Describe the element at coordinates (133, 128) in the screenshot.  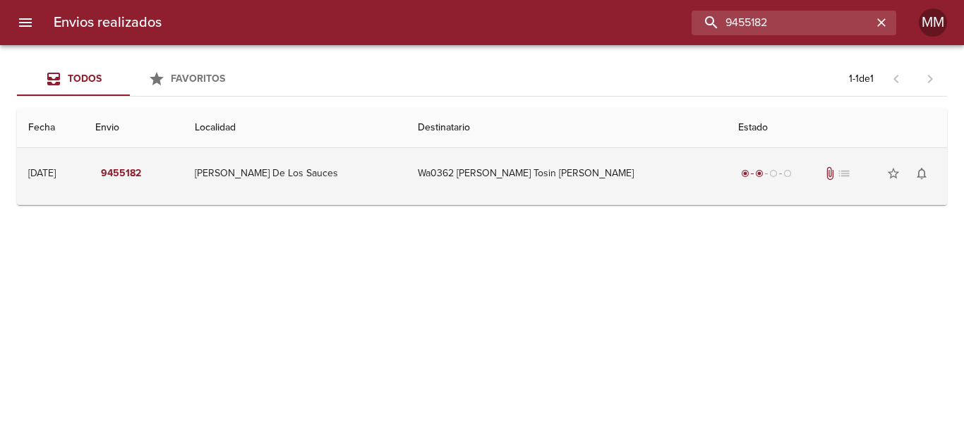
I see `th: Envio` at that location.